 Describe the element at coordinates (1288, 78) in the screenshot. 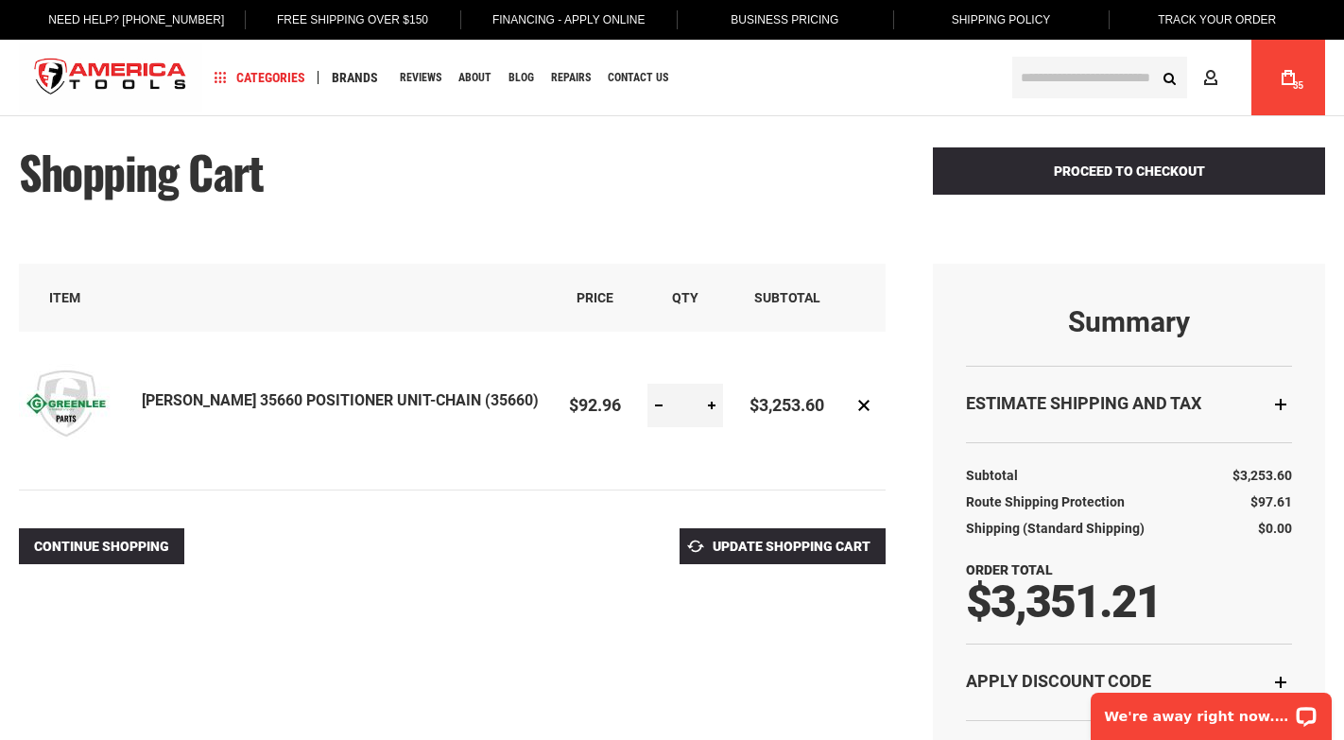

I see `a: 35` at that location.